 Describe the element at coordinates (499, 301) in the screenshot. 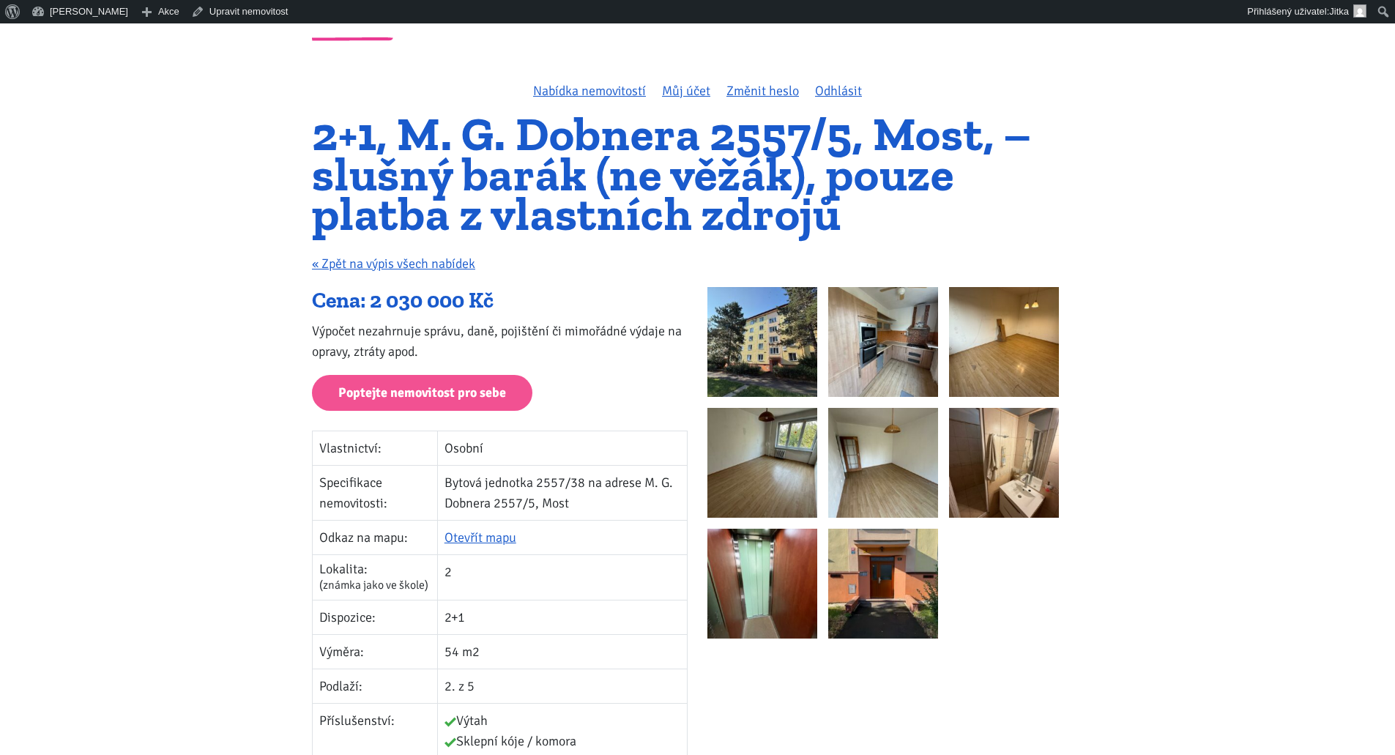

I see `div: Cena: 2 030 000 Kč` at that location.